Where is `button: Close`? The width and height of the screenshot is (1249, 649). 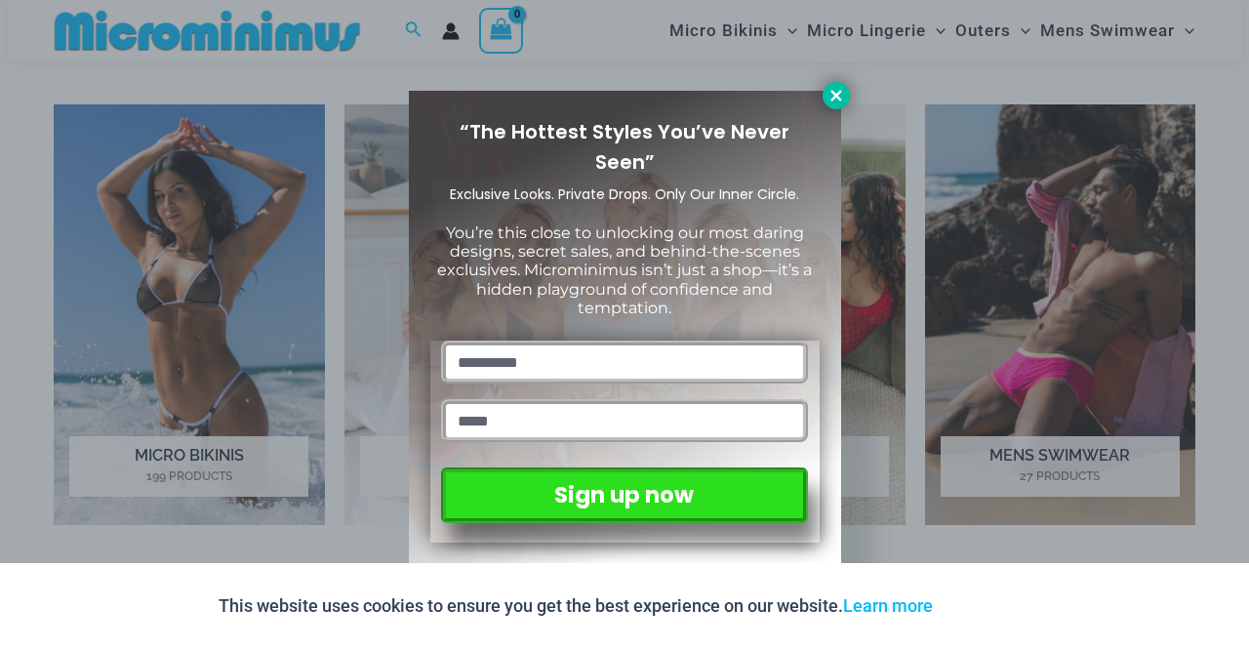 button: Close is located at coordinates (836, 96).